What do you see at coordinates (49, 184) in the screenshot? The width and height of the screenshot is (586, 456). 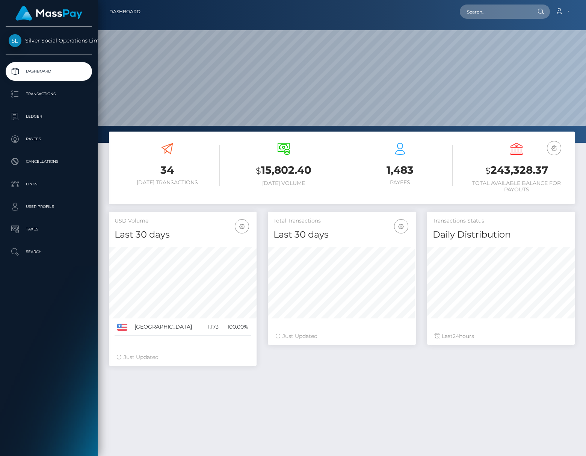 I see `p: Links` at bounding box center [49, 184].